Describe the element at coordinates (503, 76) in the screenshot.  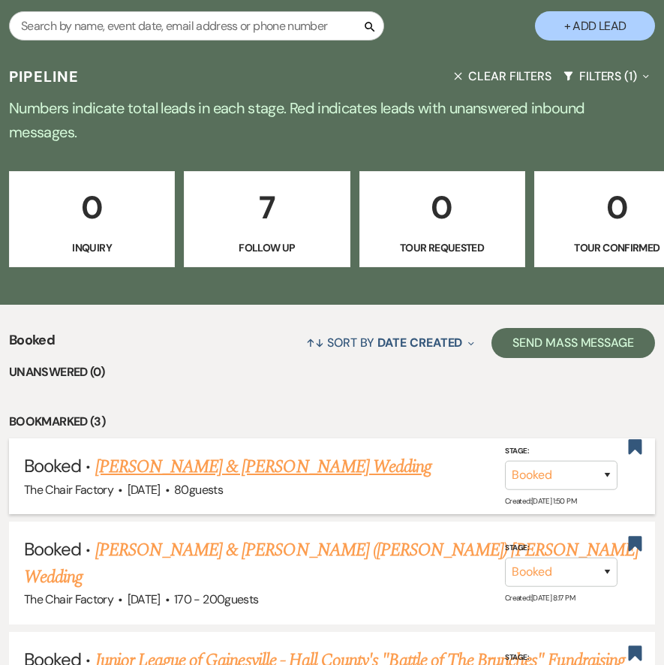
I see `button: Clear Filters` at that location.